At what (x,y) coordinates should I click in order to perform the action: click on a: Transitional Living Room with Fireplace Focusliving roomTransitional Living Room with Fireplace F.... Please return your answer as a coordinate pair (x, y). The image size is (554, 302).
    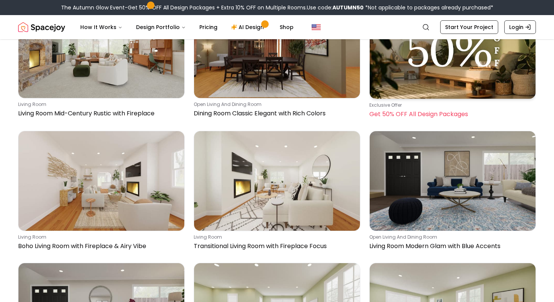
    Looking at the image, I should click on (277, 192).